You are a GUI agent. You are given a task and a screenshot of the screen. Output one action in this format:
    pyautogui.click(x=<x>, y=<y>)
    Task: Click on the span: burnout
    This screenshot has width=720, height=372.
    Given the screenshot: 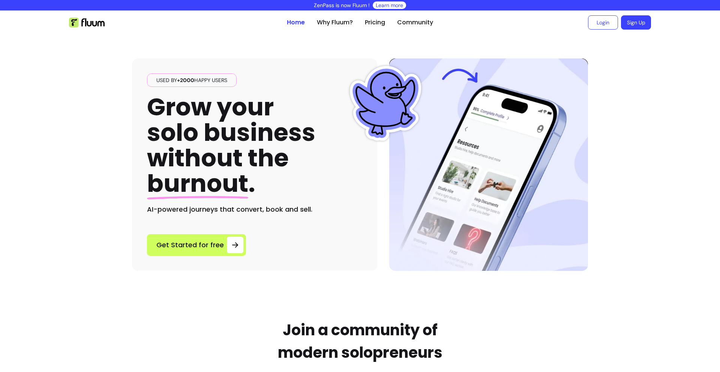 What is the action you would take?
    pyautogui.click(x=198, y=183)
    